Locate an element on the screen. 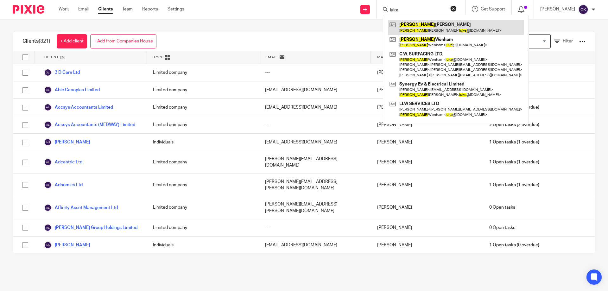 The height and width of the screenshot is (291, 608). span: Manager is located at coordinates (387, 57).